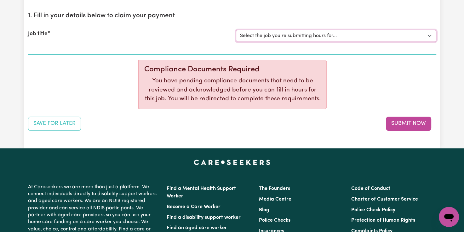 The width and height of the screenshot is (464, 232). Describe the element at coordinates (264, 210) in the screenshot. I see `a: Blog` at that location.